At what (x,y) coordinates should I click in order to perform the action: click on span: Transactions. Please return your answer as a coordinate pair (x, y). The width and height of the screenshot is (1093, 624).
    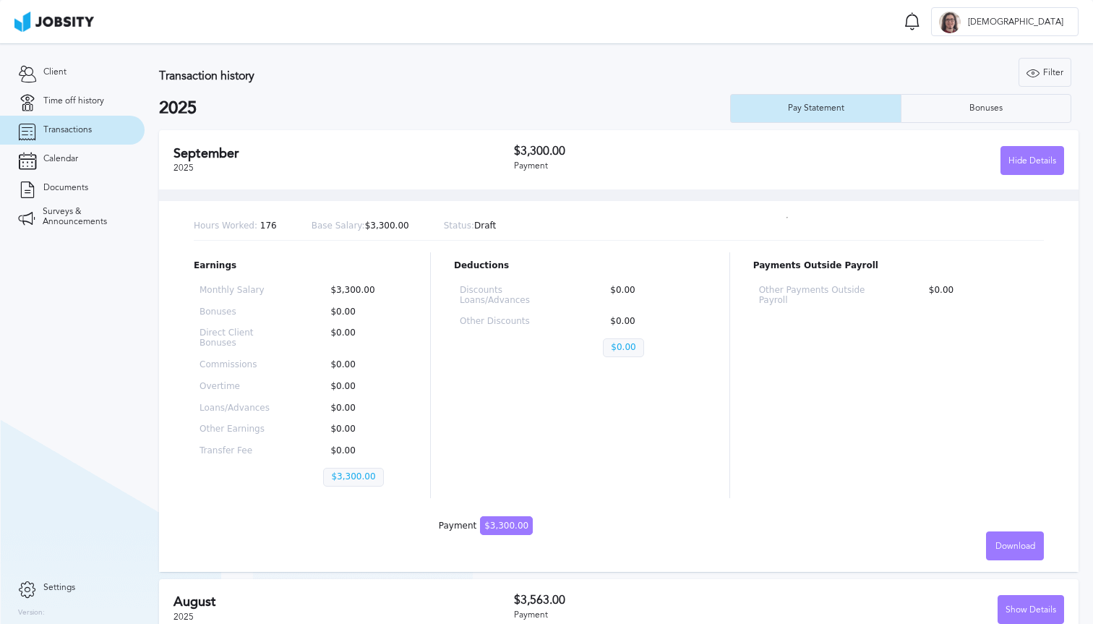
    Looking at the image, I should click on (67, 130).